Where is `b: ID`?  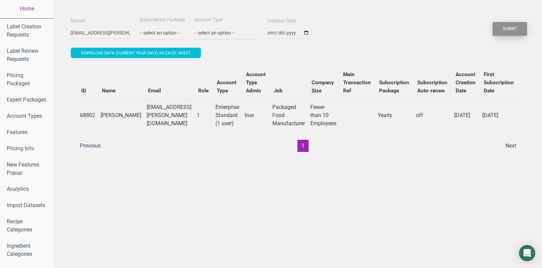
b: ID is located at coordinates (84, 91).